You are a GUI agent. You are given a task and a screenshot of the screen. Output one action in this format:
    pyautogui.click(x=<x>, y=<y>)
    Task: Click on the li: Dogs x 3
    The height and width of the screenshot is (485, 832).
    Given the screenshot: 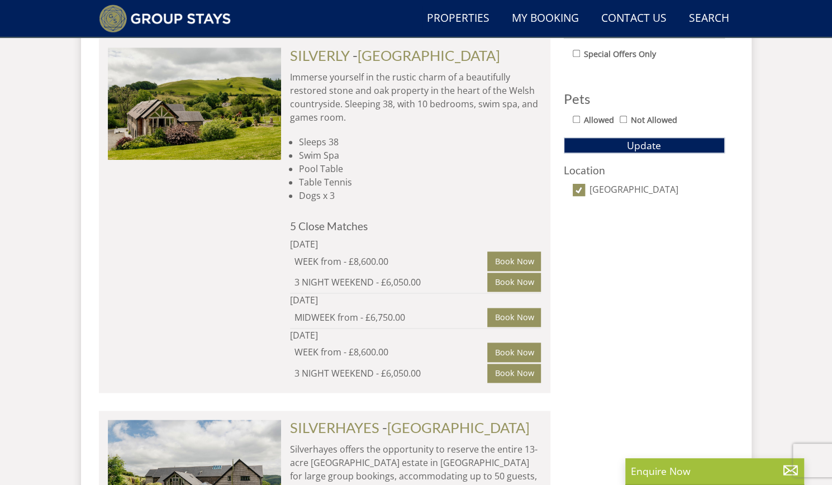 What is the action you would take?
    pyautogui.click(x=420, y=195)
    